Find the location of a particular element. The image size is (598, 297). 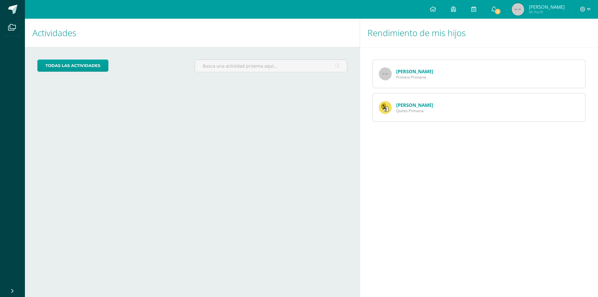

img: 45x45 is located at coordinates (518, 9).